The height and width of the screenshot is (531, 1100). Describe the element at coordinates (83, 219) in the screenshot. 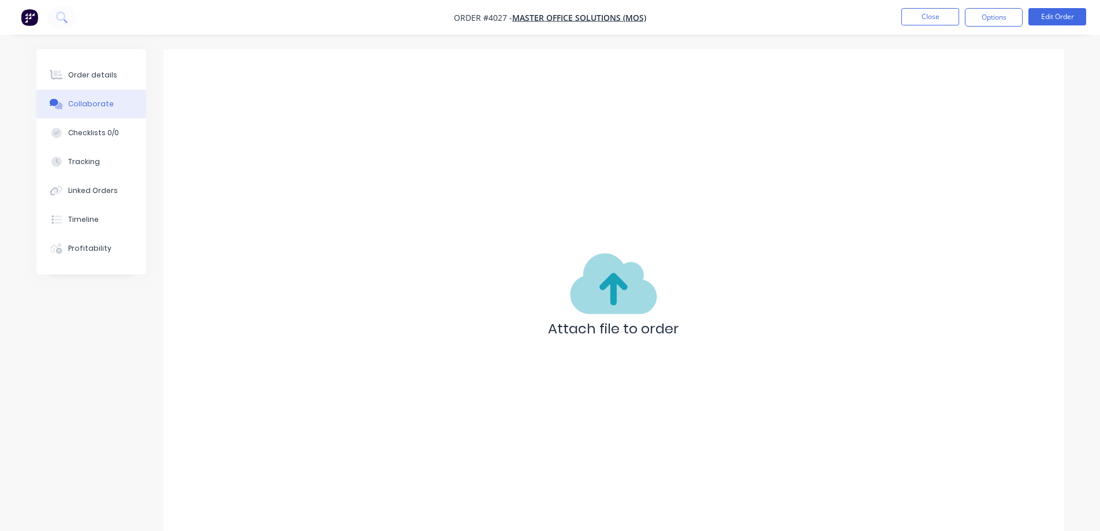

I see `div: Timeline` at that location.